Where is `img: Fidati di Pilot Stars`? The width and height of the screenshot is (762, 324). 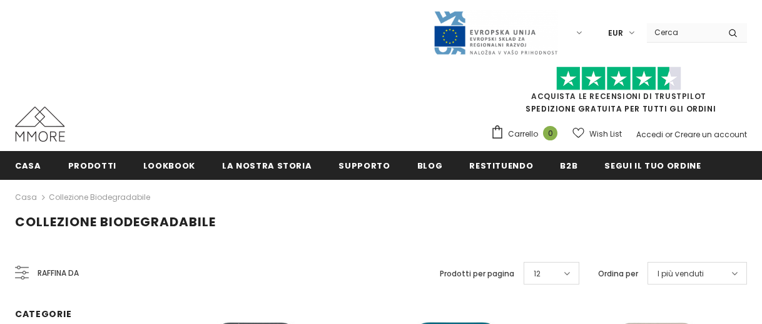 img: Fidati di Pilot Stars is located at coordinates (619, 78).